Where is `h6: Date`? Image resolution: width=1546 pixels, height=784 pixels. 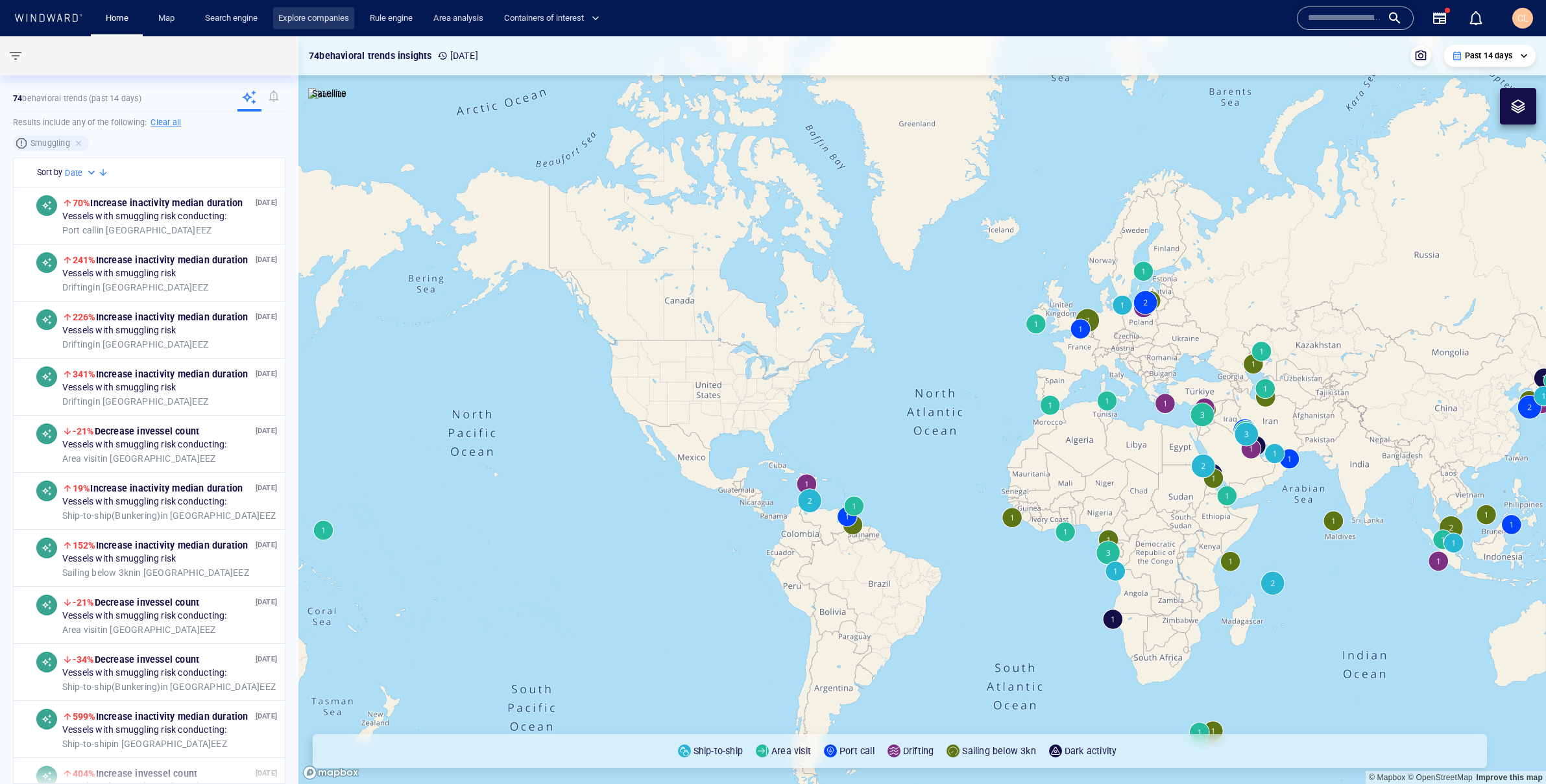 h6: Date is located at coordinates (73, 174).